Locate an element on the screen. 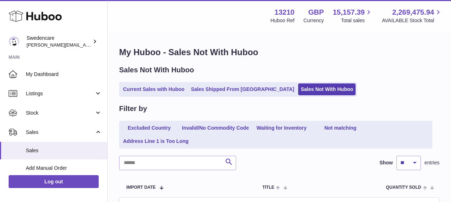 This screenshot has height=202, width=451. span: Total sales is located at coordinates (357, 20).